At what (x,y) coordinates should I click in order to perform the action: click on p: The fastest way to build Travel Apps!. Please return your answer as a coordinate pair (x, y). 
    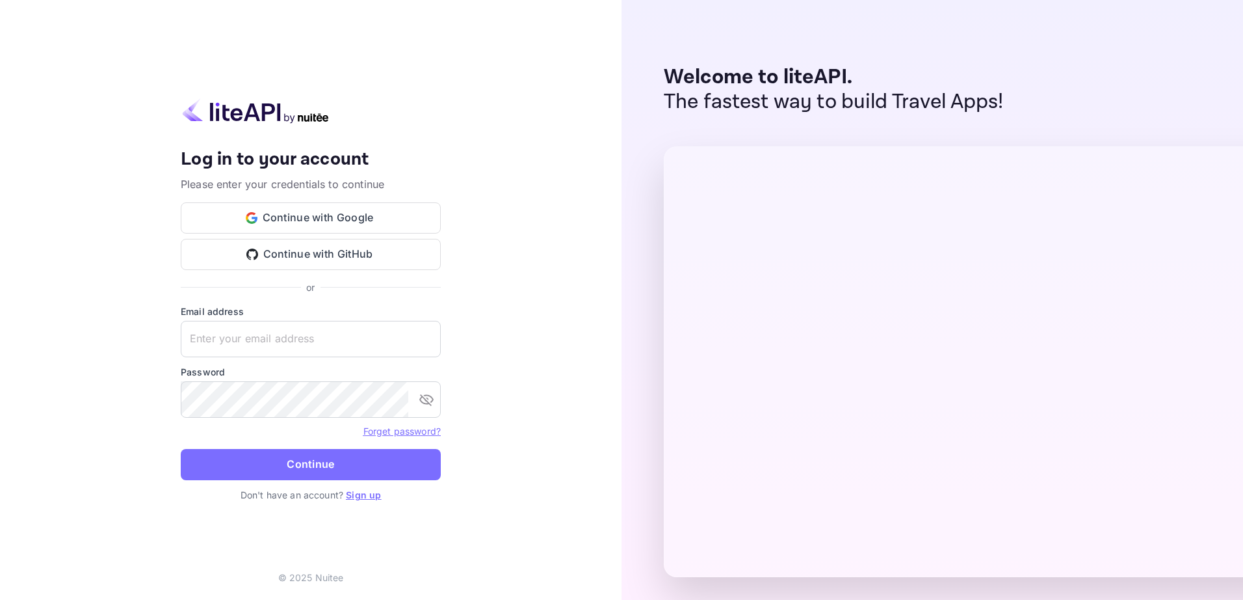
    Looking at the image, I should click on (834, 102).